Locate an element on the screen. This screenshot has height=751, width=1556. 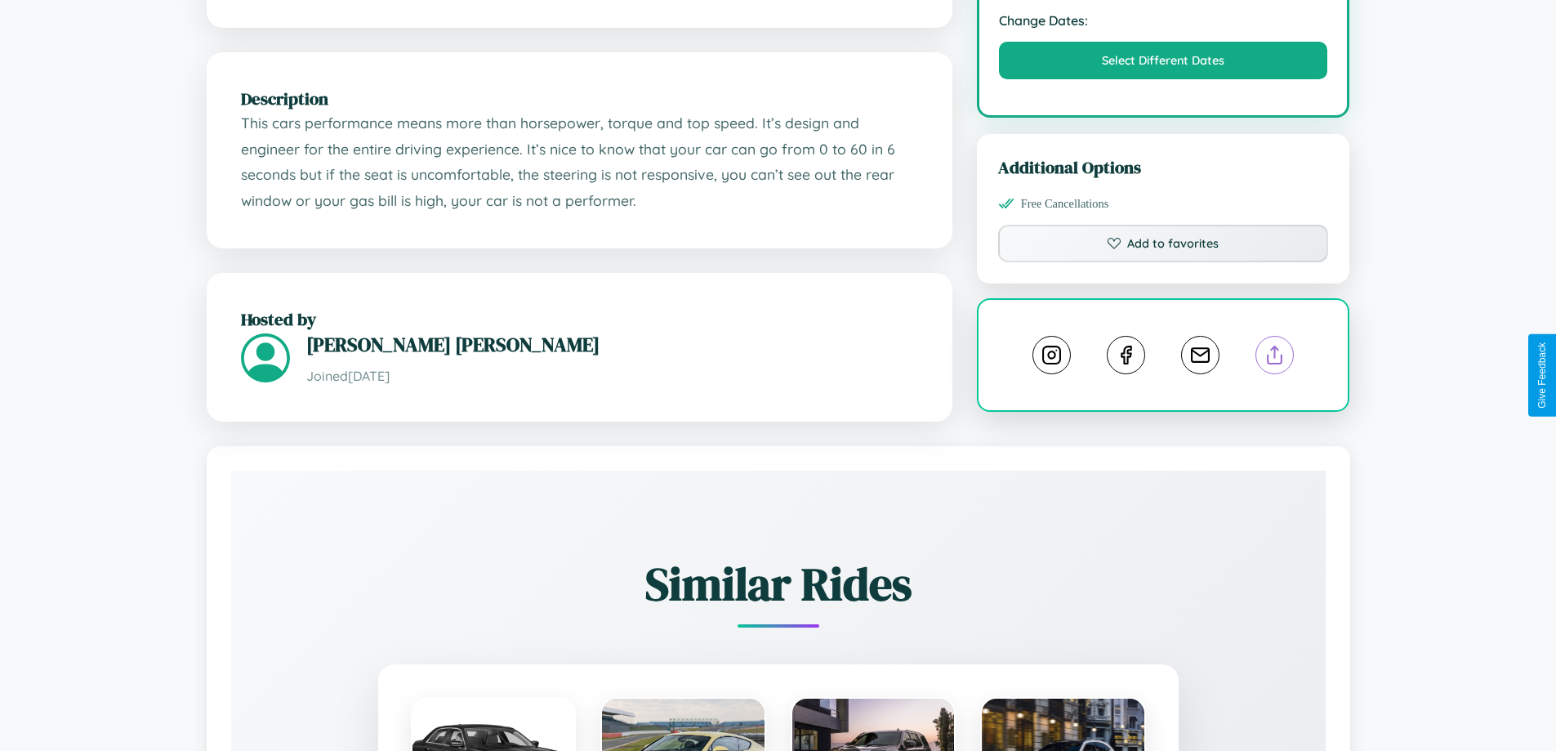
strong: Change Dates: is located at coordinates (1163, 20).